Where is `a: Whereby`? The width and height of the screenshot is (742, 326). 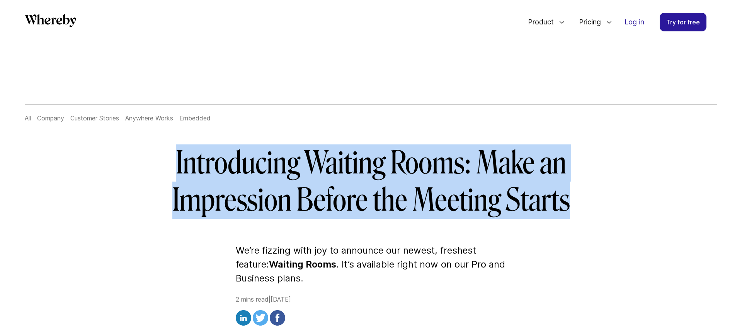
a: Whereby is located at coordinates (50, 22).